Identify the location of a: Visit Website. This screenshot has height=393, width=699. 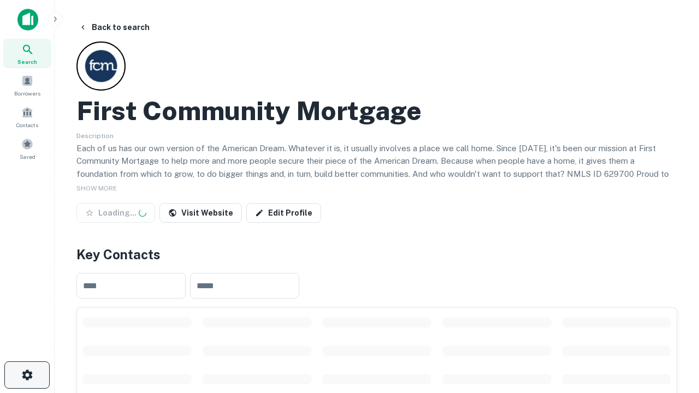
(200, 213).